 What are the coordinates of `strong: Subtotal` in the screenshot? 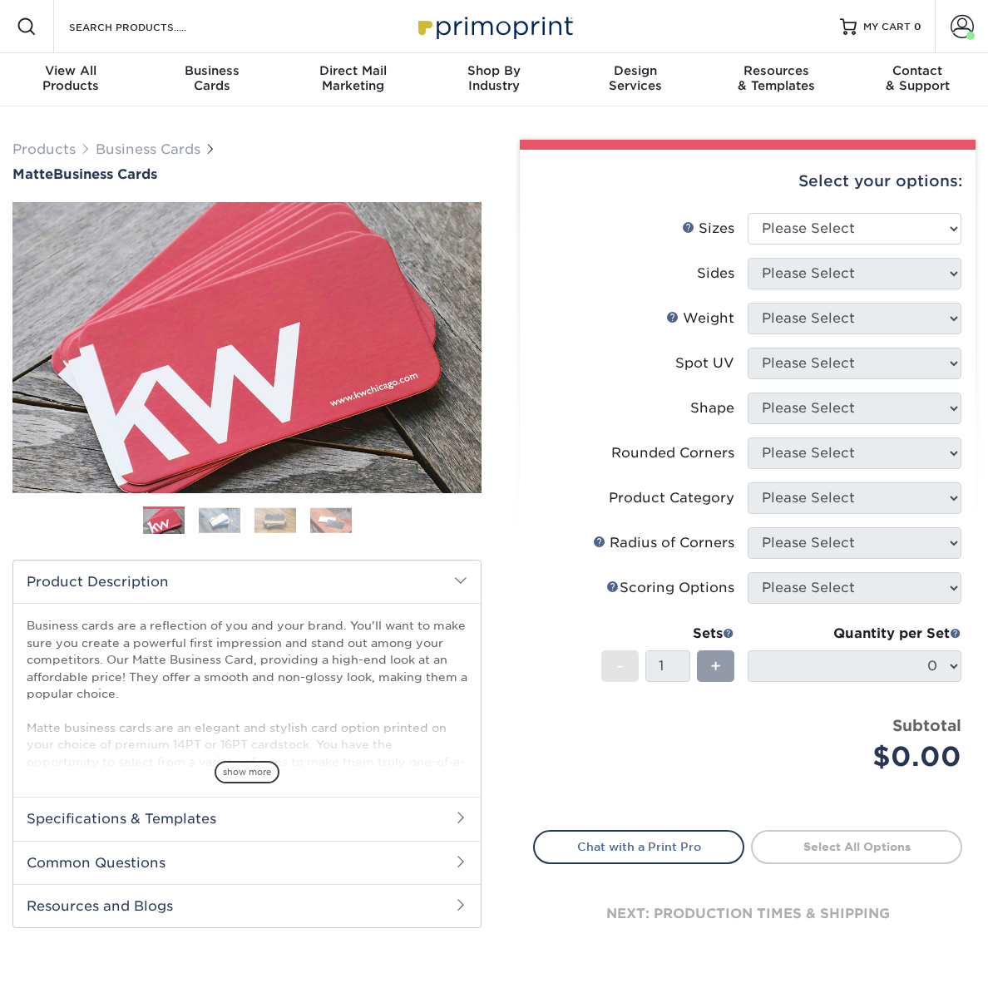 It's located at (927, 725).